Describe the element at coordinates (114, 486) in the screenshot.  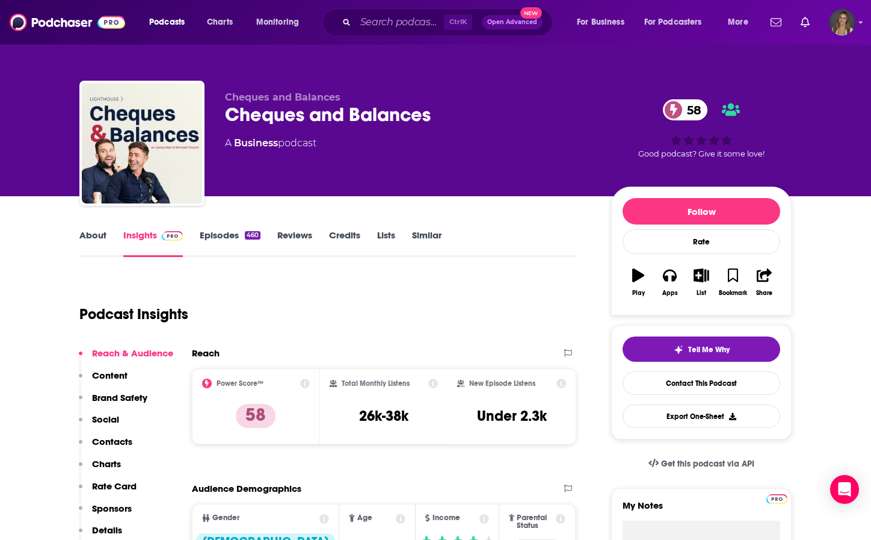
I see `p: Rate Card` at that location.